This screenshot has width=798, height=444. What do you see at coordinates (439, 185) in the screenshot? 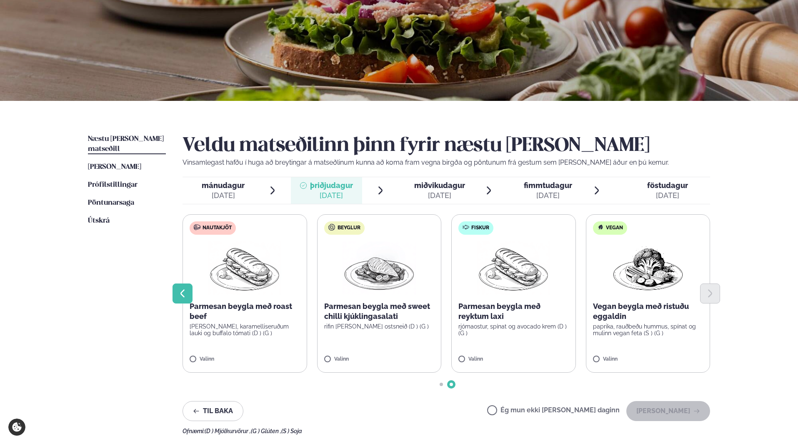
I see `span: miðvikudagur` at bounding box center [439, 185].